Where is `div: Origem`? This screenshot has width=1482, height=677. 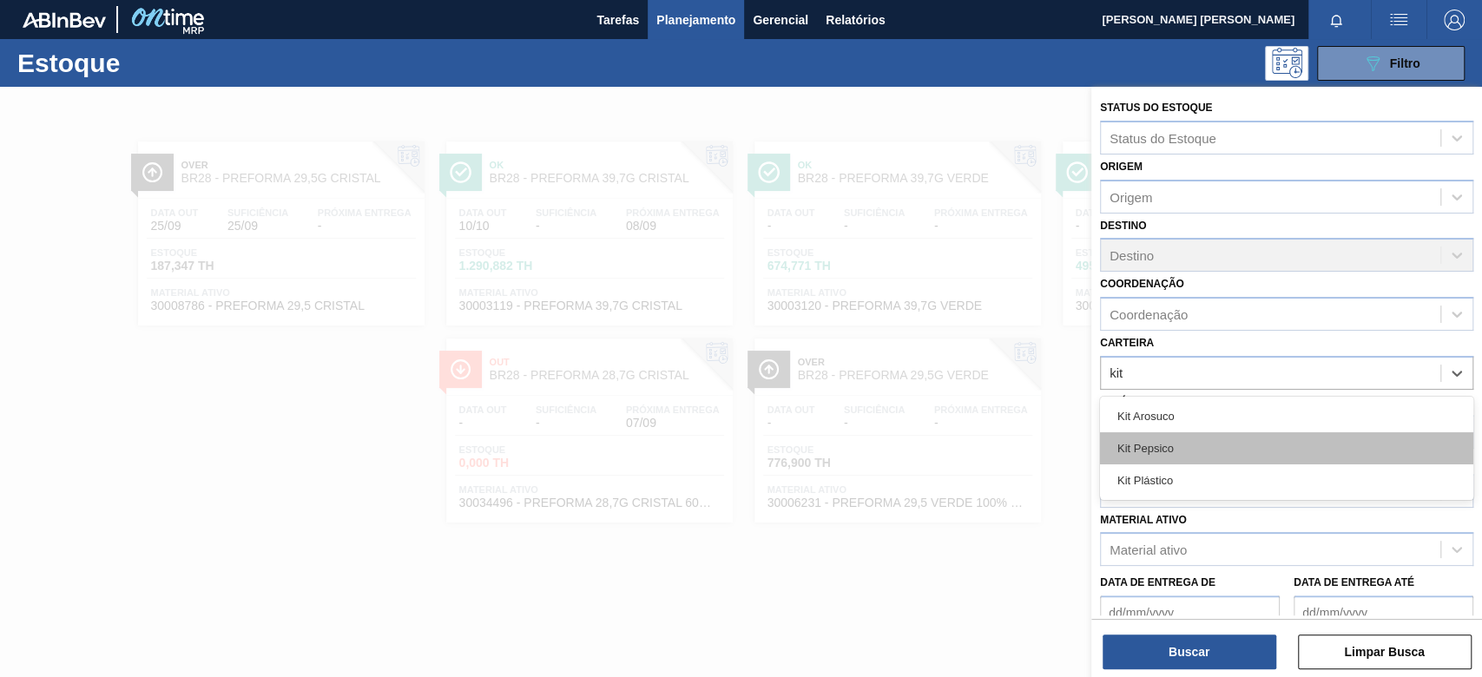 div: Origem is located at coordinates (1130, 196).